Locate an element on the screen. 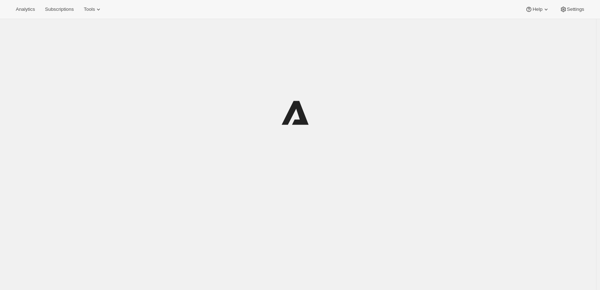 This screenshot has width=600, height=290. button: Settings is located at coordinates (572, 9).